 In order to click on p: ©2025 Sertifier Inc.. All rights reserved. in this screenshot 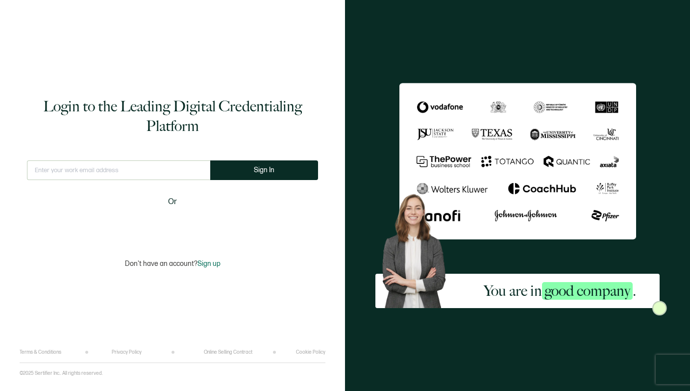, I will do `click(61, 373)`.